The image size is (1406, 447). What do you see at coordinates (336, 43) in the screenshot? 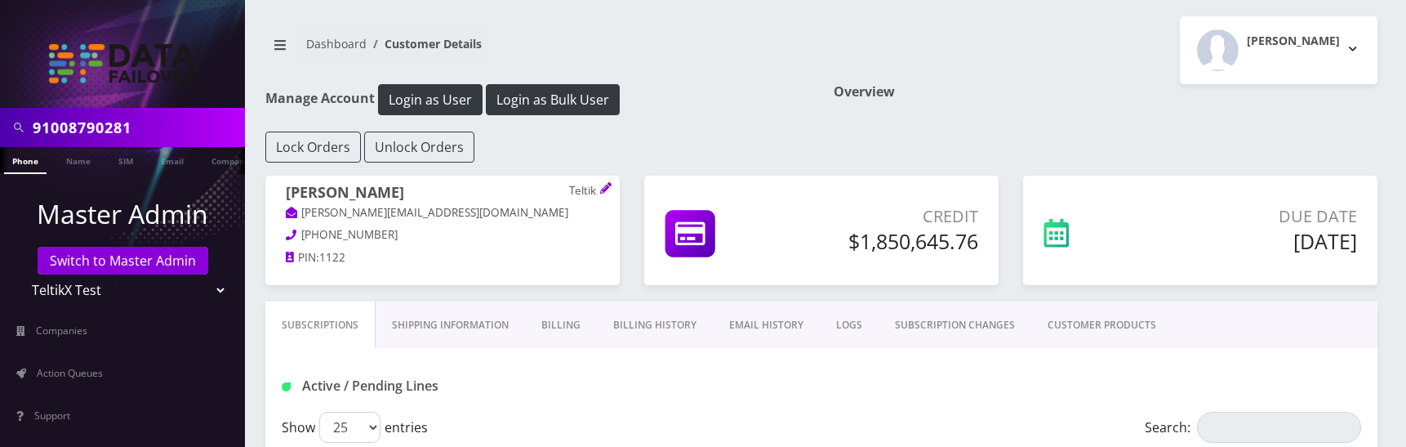
I see `a: Dashboard` at bounding box center [336, 43].